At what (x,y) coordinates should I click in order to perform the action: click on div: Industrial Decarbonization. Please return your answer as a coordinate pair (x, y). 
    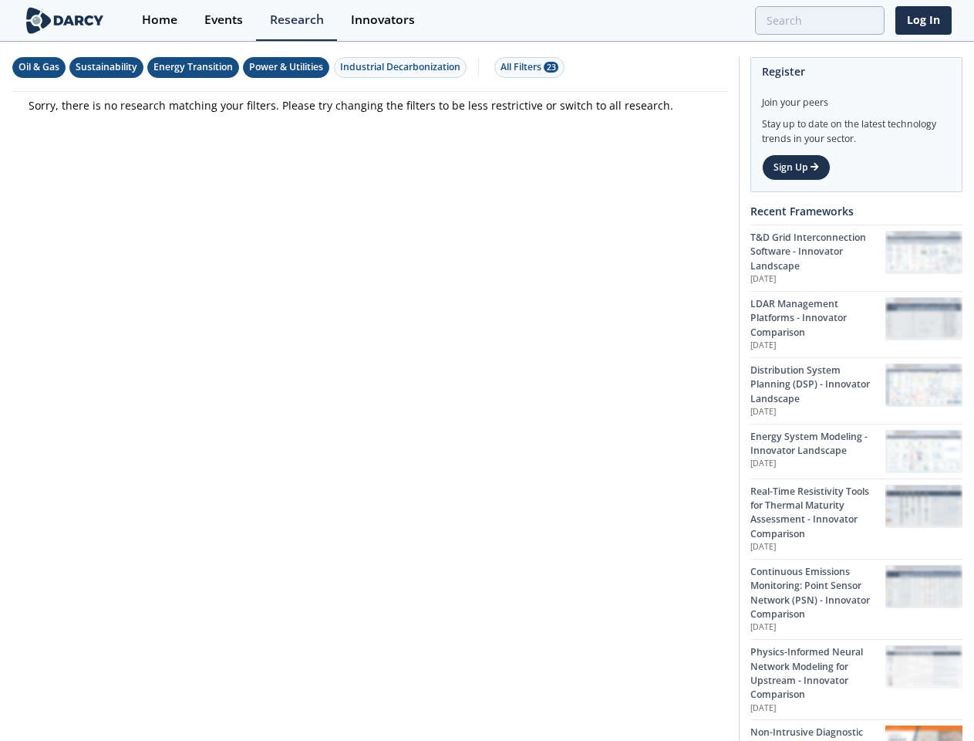
    Looking at the image, I should click on (400, 67).